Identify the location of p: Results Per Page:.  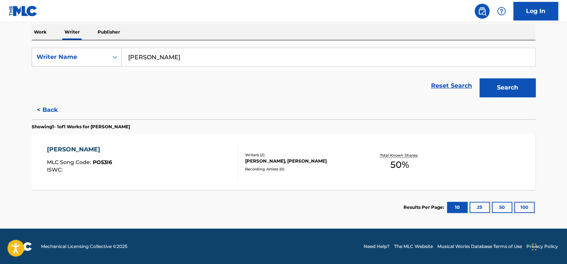
(425, 207).